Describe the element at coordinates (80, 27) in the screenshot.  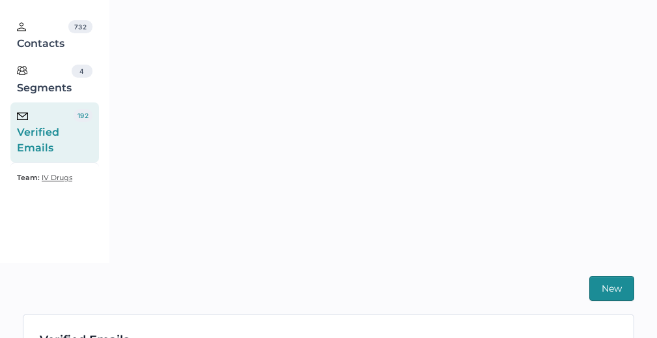
I see `div: 732` at that location.